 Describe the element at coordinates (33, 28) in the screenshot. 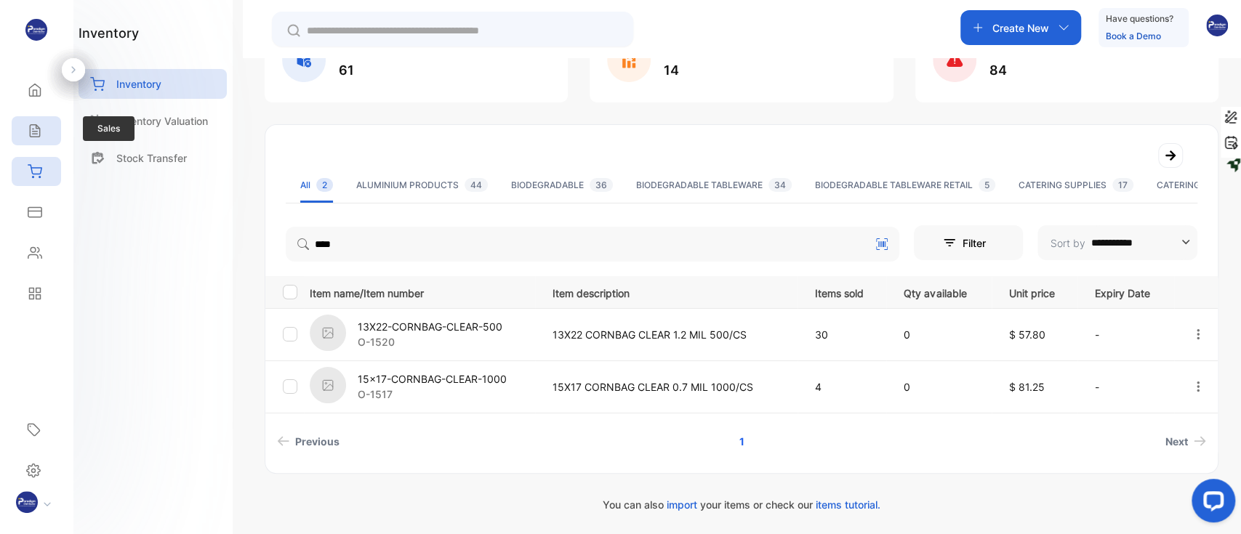

I see `button: Open LiveChat chat widget` at that location.